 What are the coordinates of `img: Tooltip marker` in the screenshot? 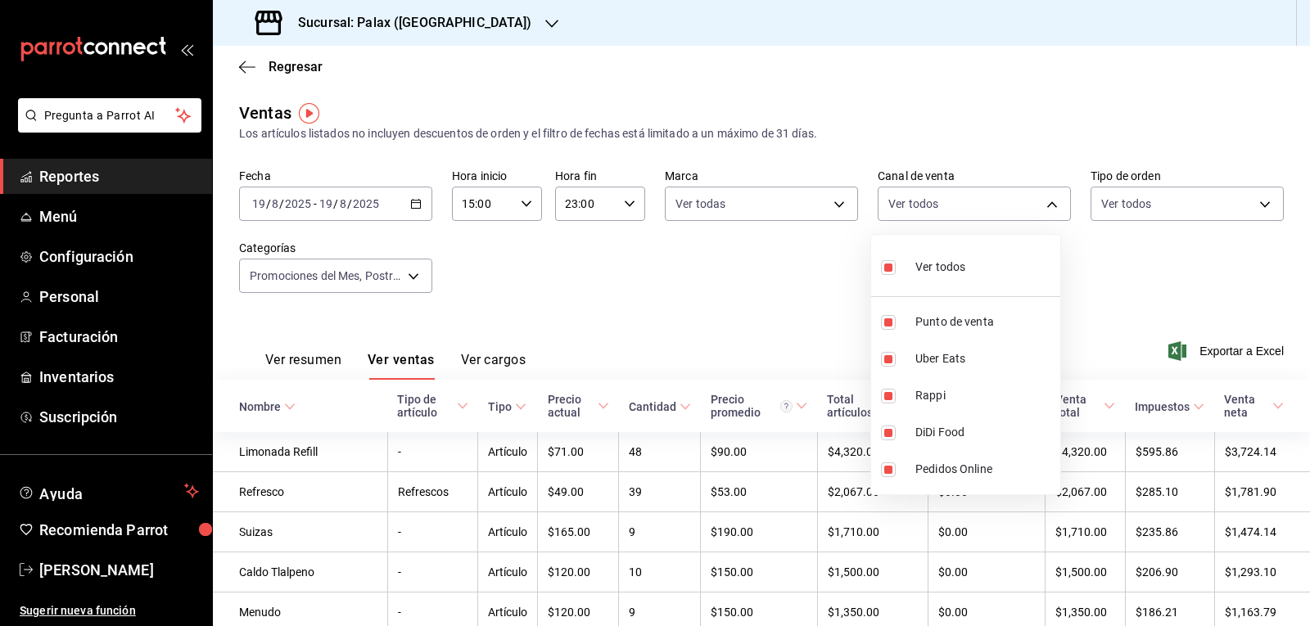 It's located at (309, 113).